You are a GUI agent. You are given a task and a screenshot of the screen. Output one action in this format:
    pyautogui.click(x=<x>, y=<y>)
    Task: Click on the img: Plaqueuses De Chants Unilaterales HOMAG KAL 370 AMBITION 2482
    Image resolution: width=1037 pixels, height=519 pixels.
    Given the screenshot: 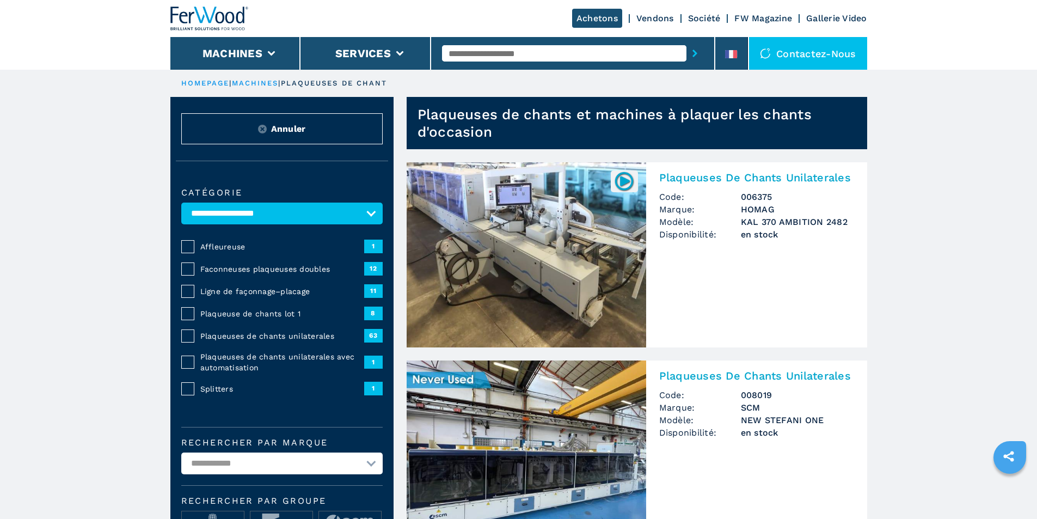 What is the action you would take?
    pyautogui.click(x=527, y=255)
    